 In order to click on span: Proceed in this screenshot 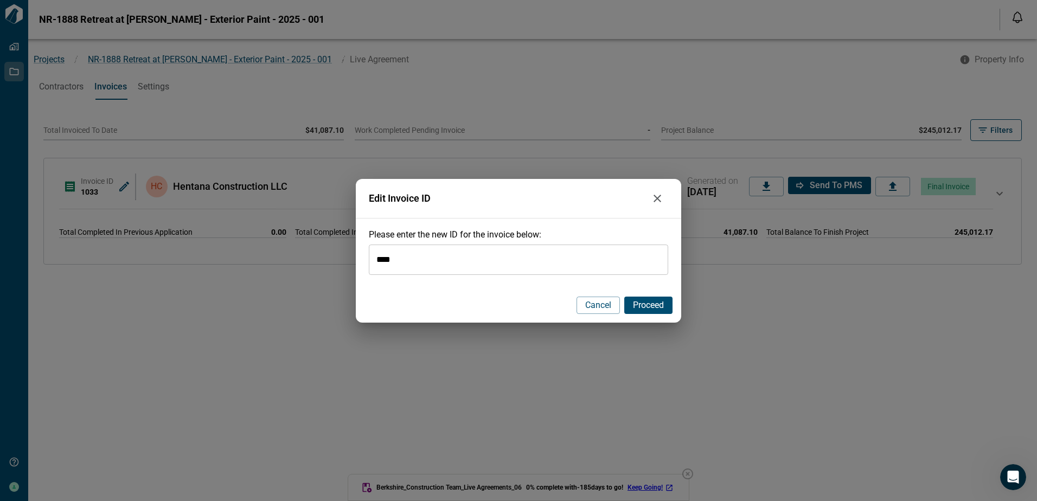, I will do `click(648, 305)`.